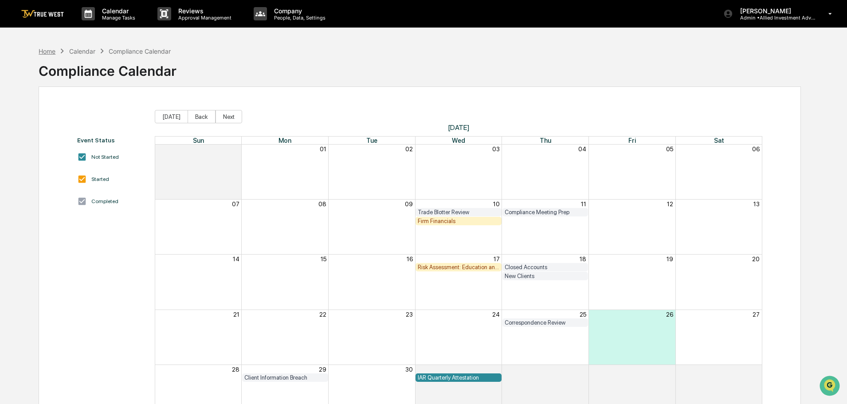 This screenshot has height=404, width=847. I want to click on button: 09, so click(409, 204).